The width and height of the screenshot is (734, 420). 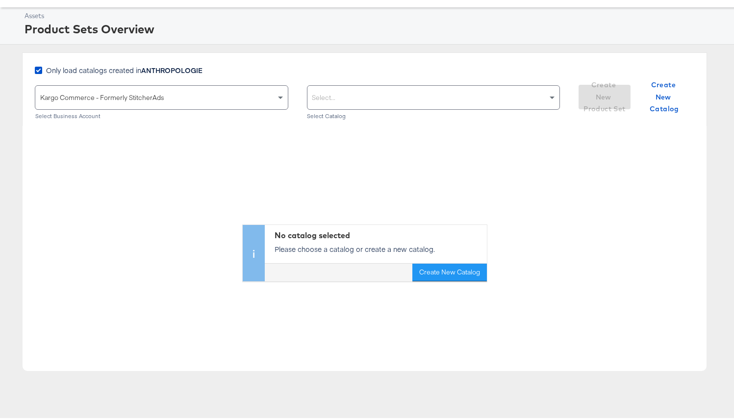 What do you see at coordinates (377, 27) in the screenshot?
I see `div: Product Sets Overview` at bounding box center [377, 27].